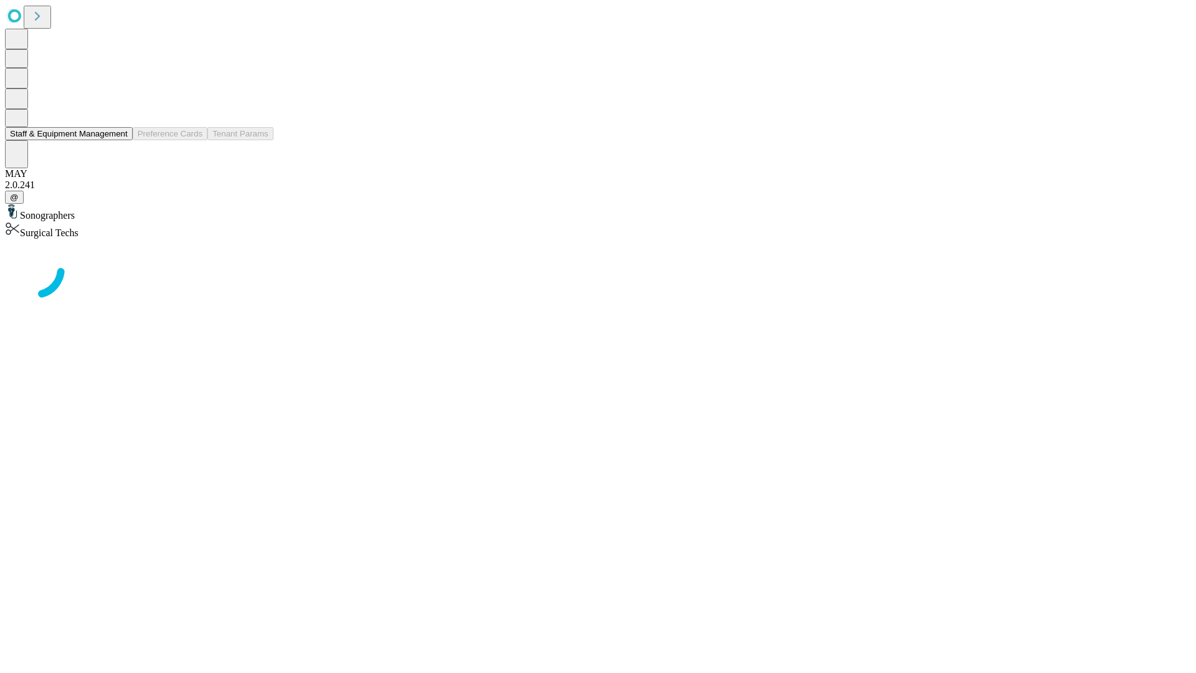 This screenshot has width=1196, height=673. Describe the element at coordinates (240, 133) in the screenshot. I see `button: Tenant Params` at that location.